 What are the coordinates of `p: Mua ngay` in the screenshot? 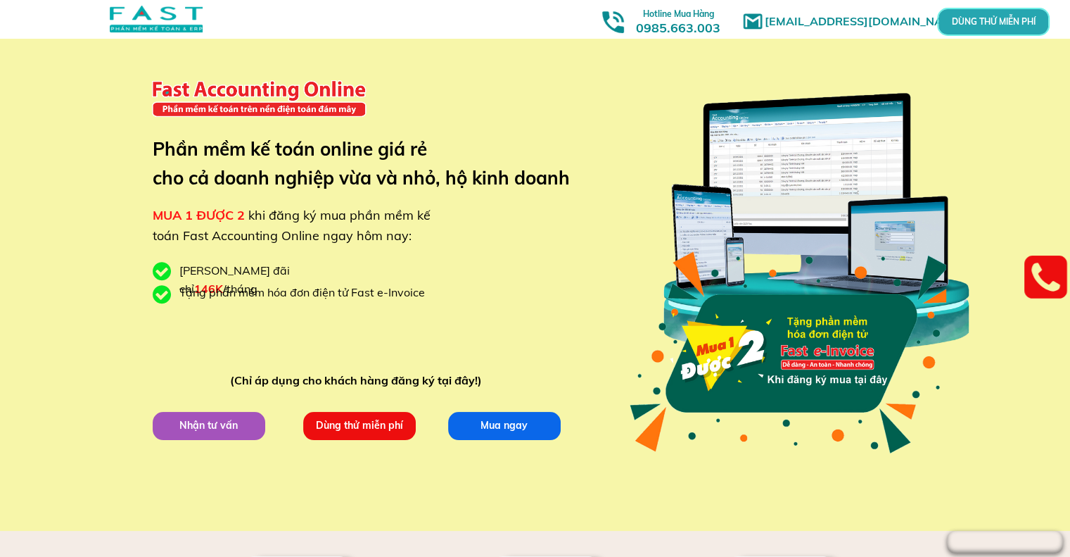 It's located at (504, 425).